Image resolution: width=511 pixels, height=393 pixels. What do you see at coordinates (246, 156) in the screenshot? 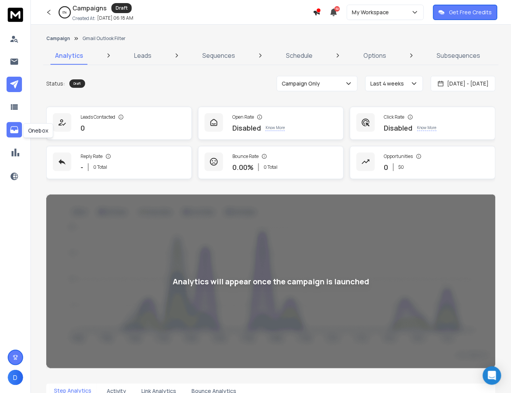
I see `p: Bounce Rate` at bounding box center [246, 156].